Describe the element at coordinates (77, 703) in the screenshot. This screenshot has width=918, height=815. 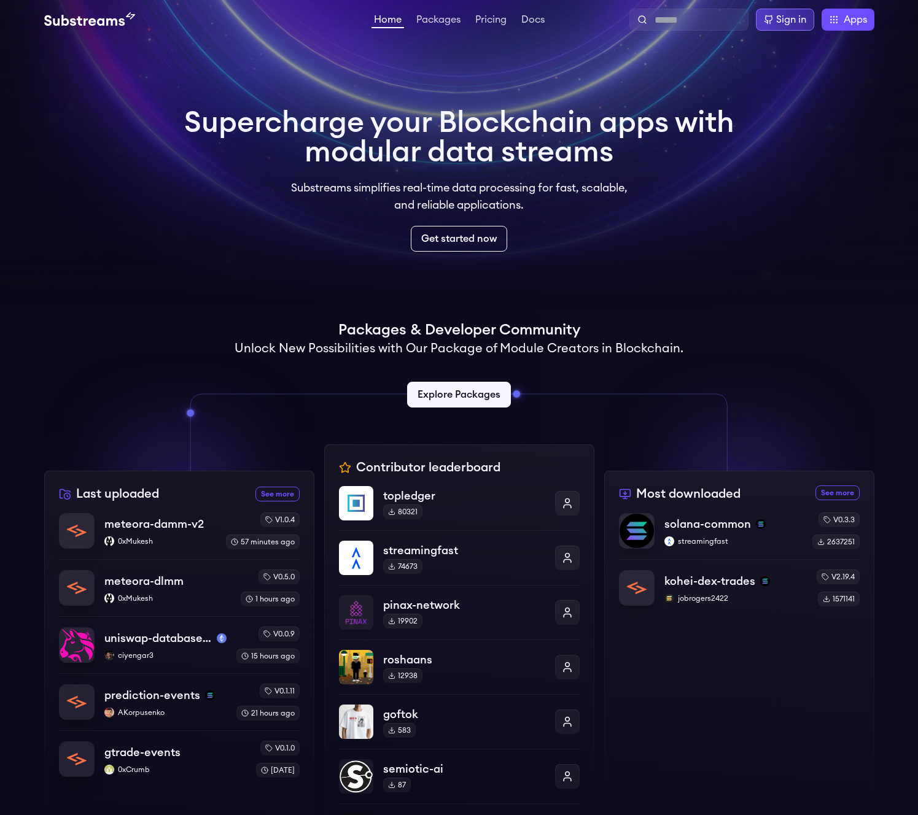
I see `img: prediction-events` at that location.